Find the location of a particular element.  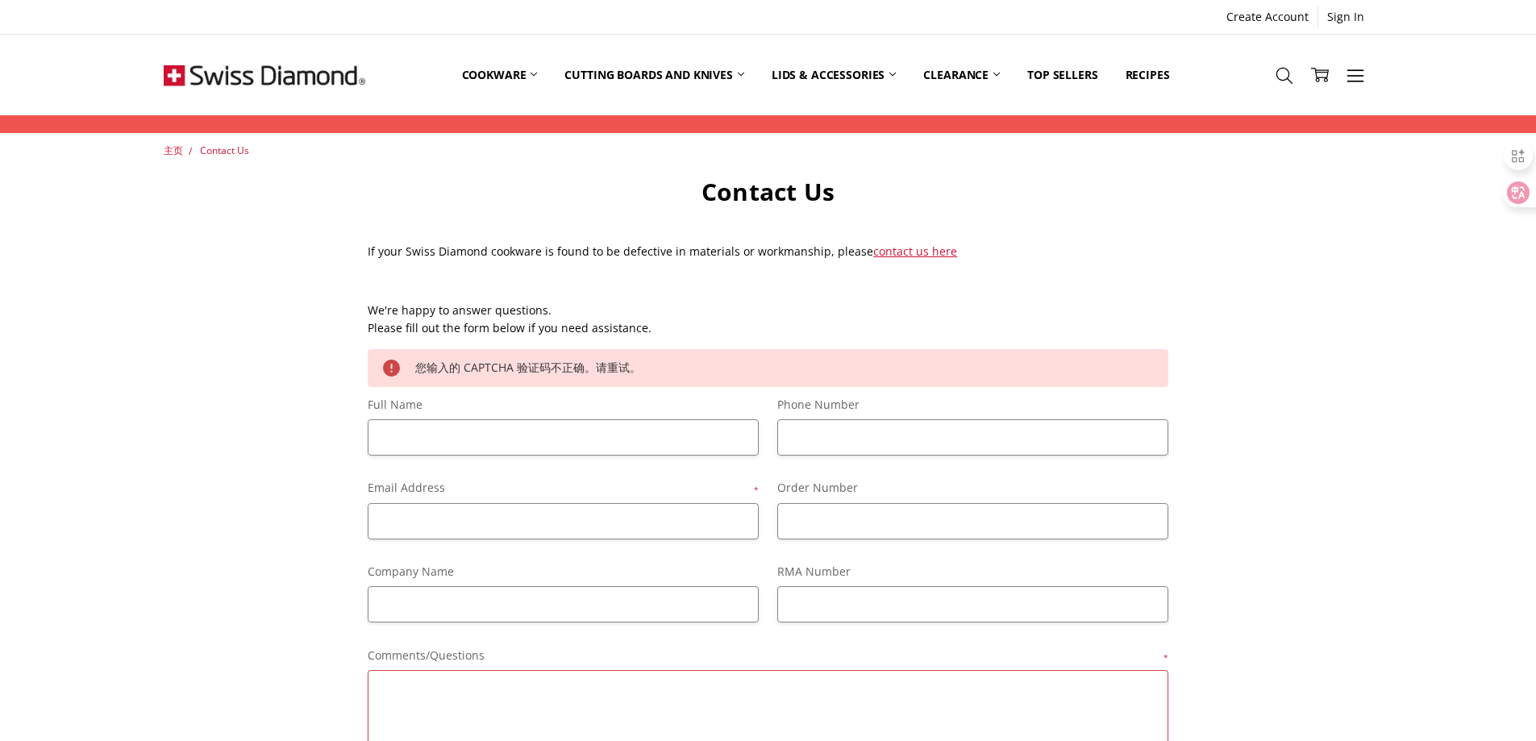

a: Clearance is located at coordinates (961, 74).